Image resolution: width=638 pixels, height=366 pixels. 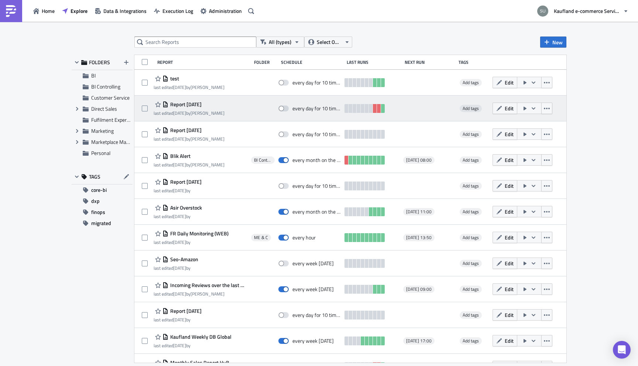 I want to click on span: Select Owner, so click(x=329, y=42).